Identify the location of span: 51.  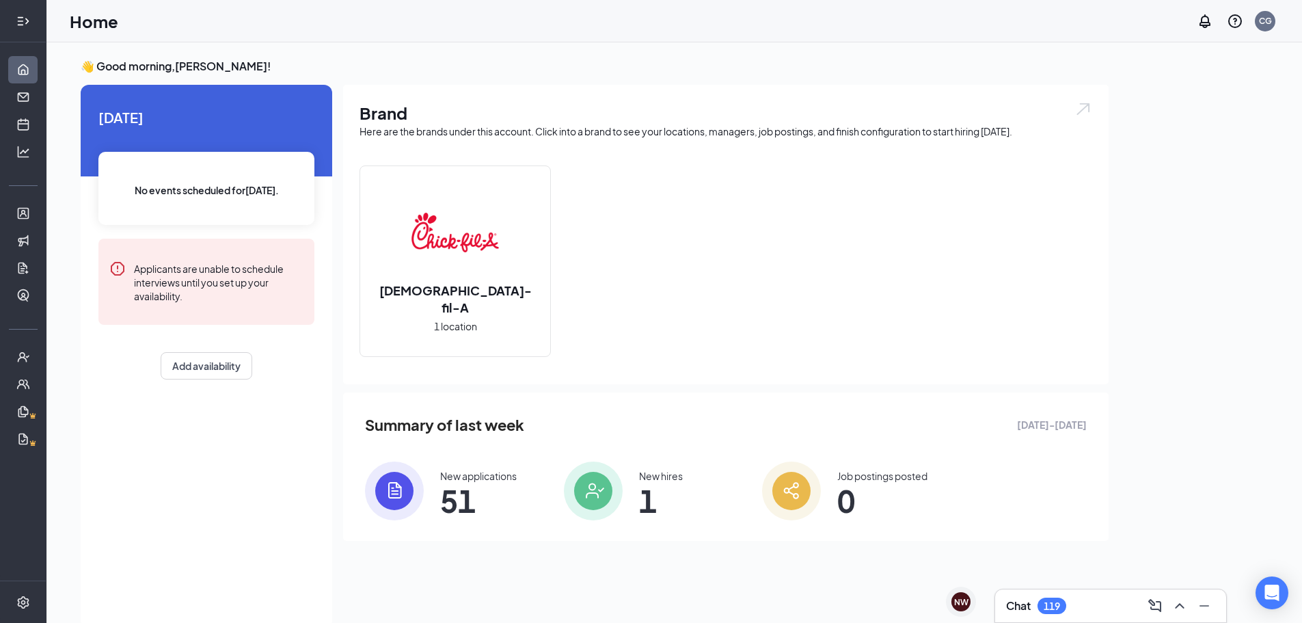
(478, 500).